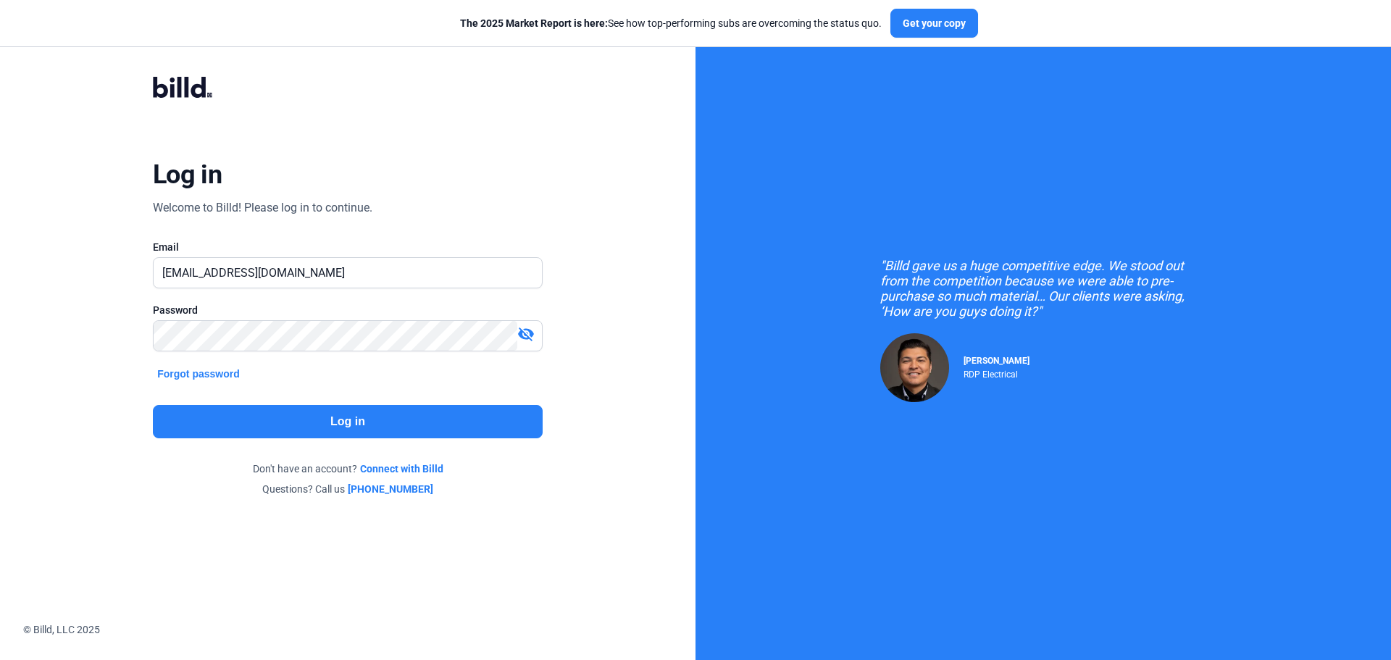  Describe the element at coordinates (402, 469) in the screenshot. I see `a: Connect with Billd` at that location.